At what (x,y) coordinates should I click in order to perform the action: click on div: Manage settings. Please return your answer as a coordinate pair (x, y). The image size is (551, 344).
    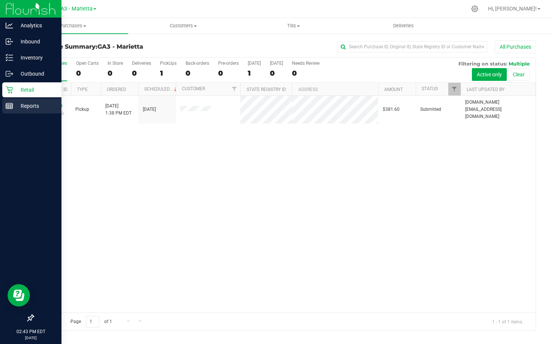
    Looking at the image, I should click on (474, 9).